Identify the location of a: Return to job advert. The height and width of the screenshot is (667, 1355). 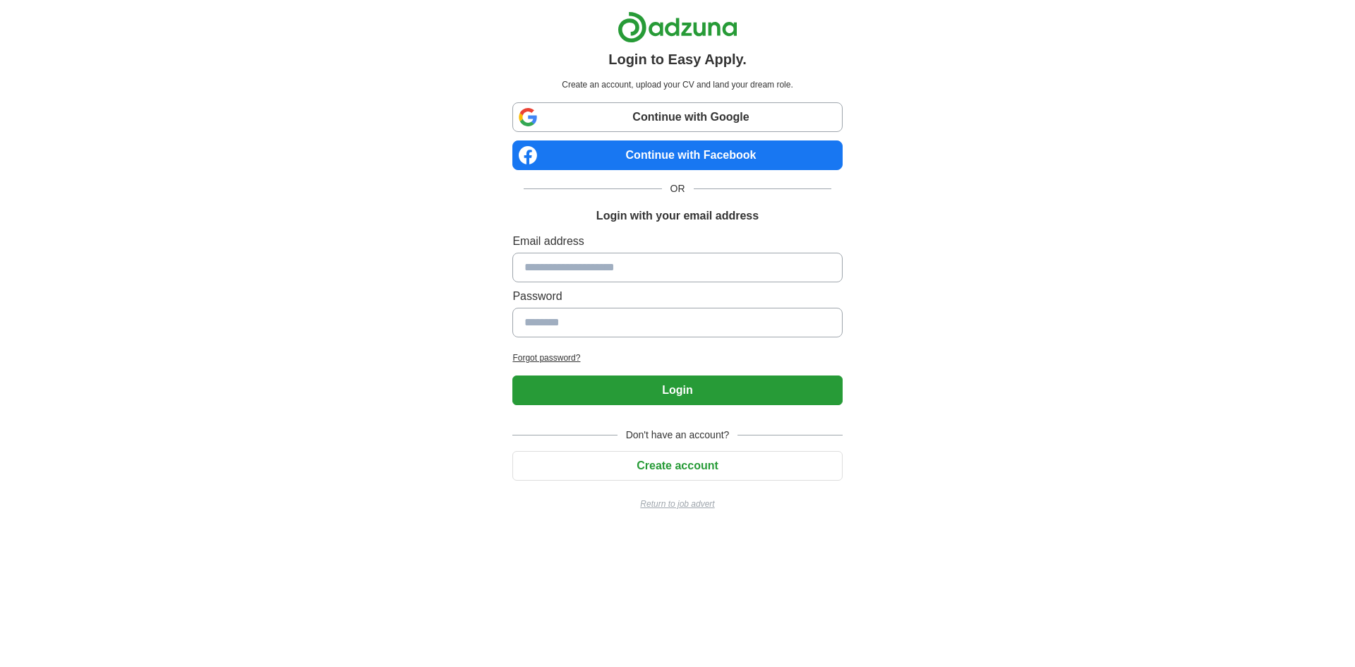
(677, 504).